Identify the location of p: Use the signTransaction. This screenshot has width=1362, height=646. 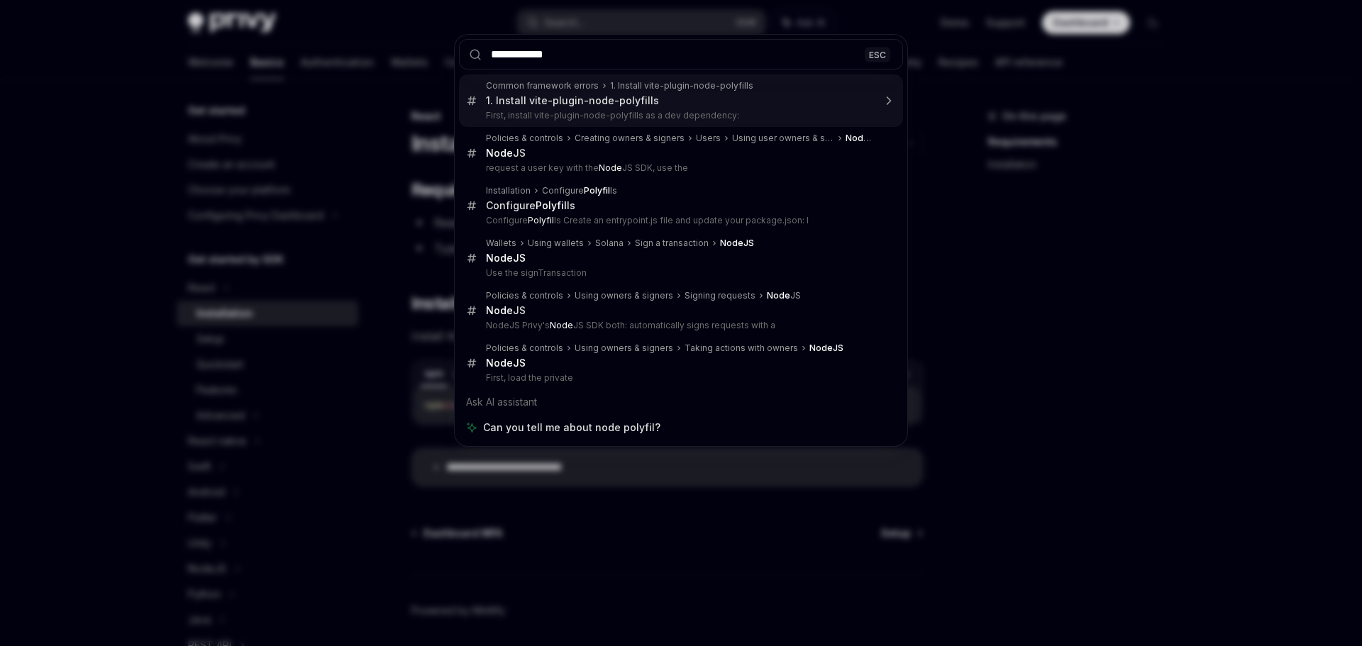
(679, 273).